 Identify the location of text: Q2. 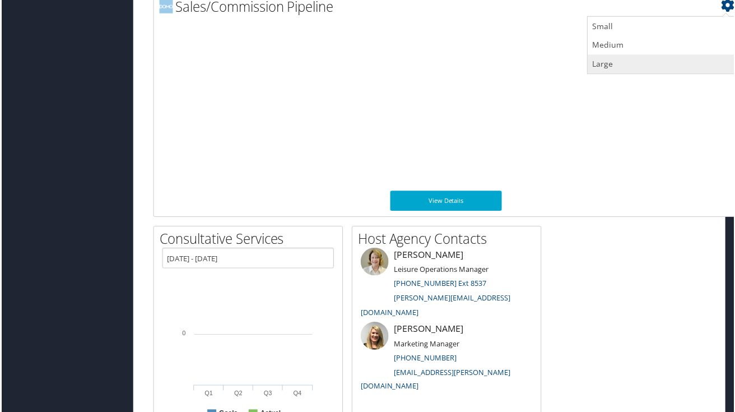
(238, 395).